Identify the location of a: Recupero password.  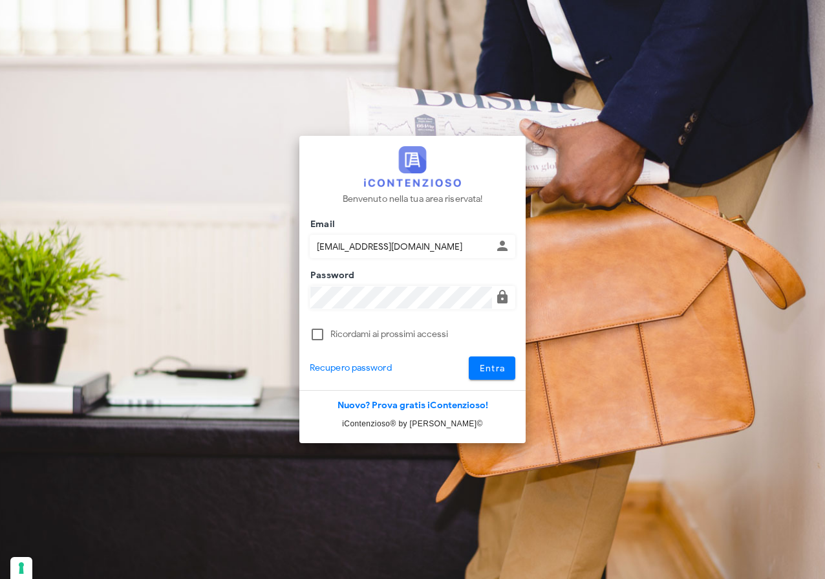
(350, 368).